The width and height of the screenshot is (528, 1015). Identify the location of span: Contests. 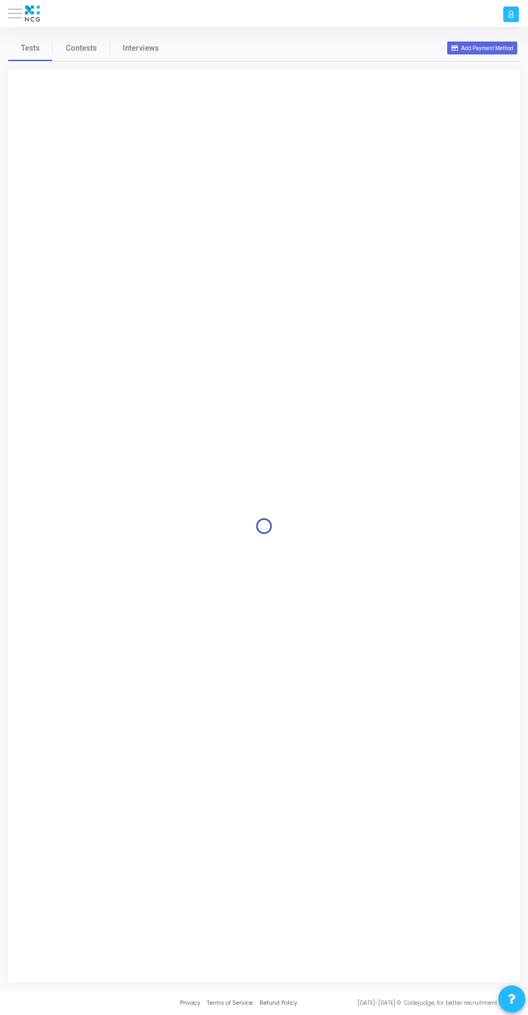
(81, 48).